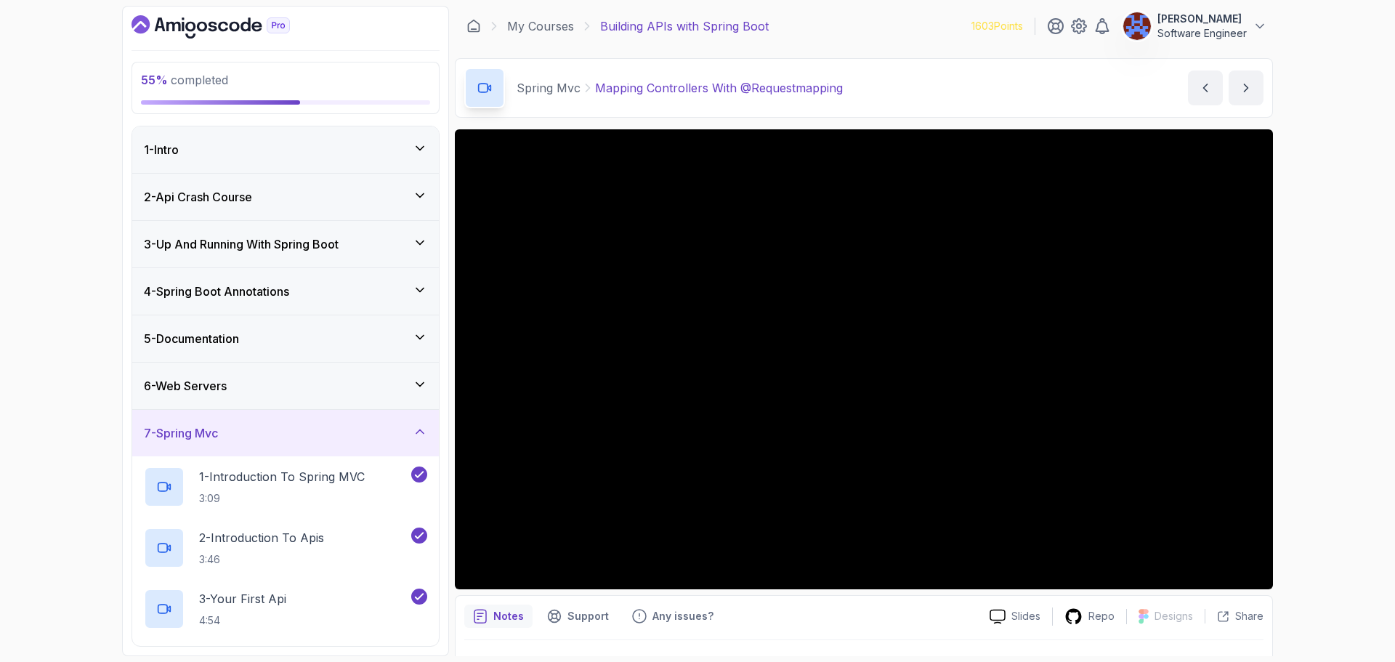  Describe the element at coordinates (997, 26) in the screenshot. I see `p: 1603 Points` at that location.